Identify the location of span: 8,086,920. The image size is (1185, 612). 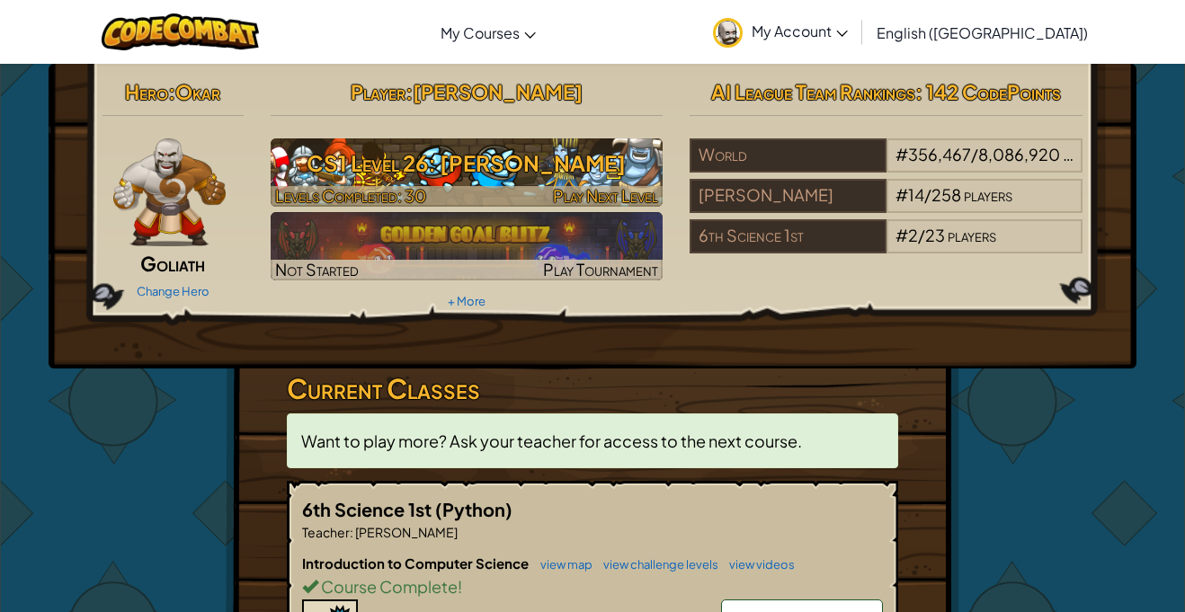
(1019, 154).